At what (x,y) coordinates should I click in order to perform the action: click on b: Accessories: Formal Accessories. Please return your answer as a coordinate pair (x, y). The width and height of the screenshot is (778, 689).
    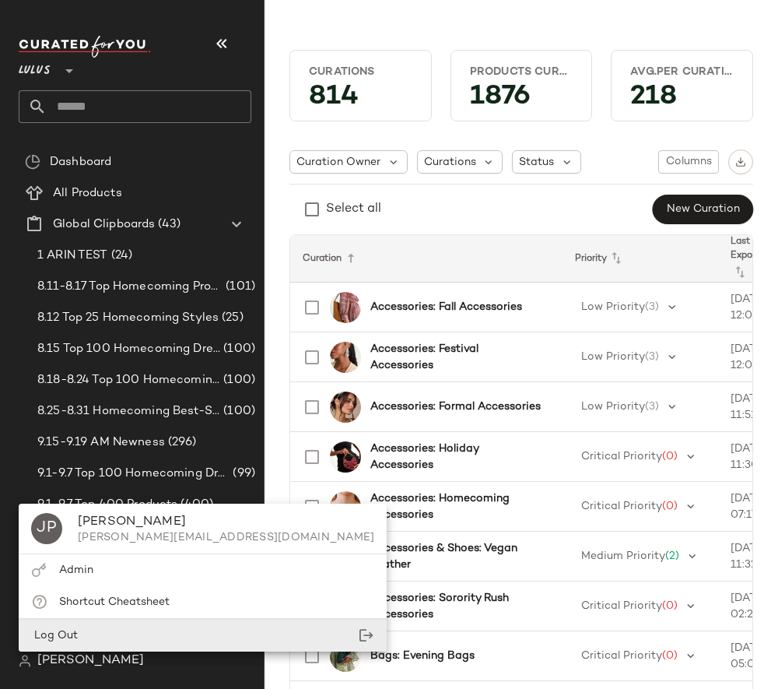
    Looking at the image, I should click on (455, 406).